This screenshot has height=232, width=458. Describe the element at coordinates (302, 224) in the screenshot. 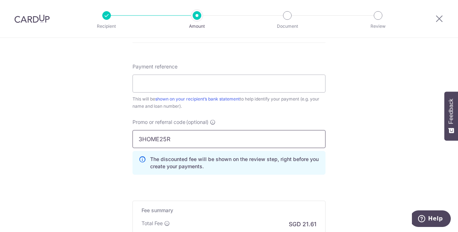

I see `p: SGD 21.61` at that location.